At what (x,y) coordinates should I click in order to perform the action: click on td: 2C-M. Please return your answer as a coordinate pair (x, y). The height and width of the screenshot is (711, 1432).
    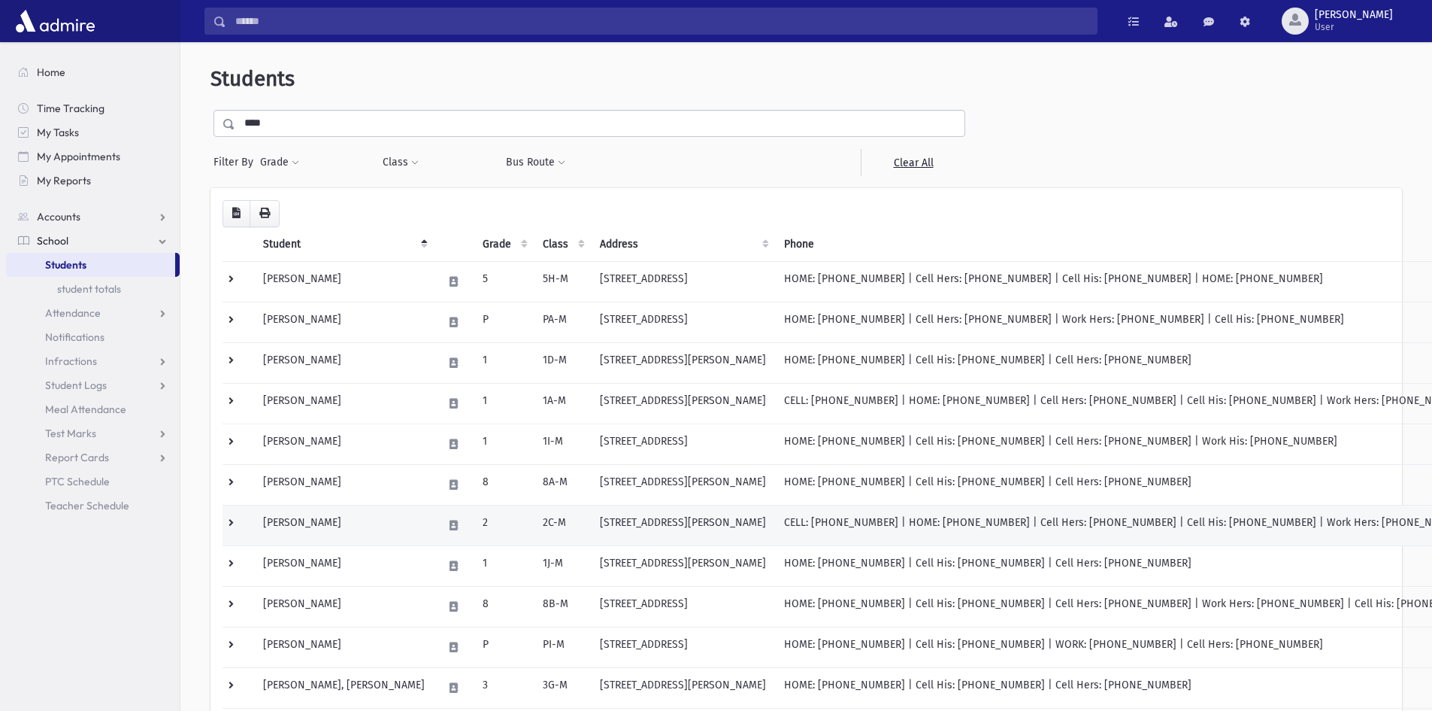
    Looking at the image, I should click on (562, 525).